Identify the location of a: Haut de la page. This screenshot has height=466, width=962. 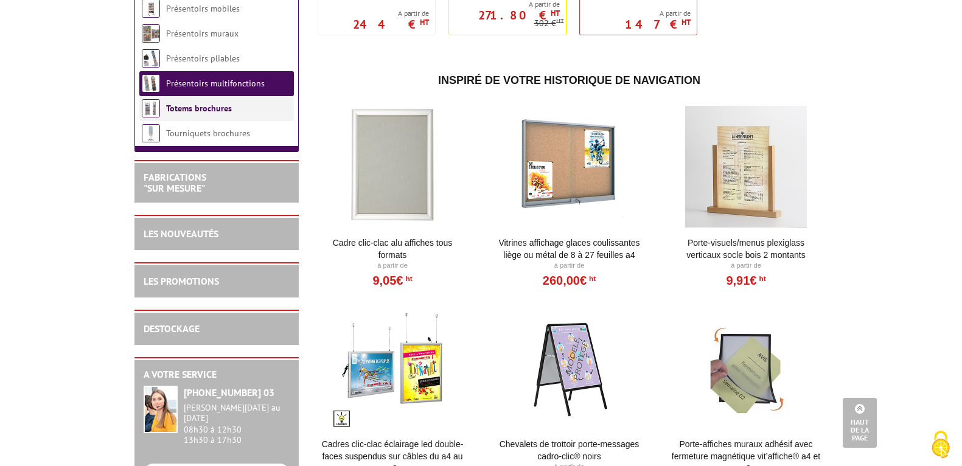
(860, 423).